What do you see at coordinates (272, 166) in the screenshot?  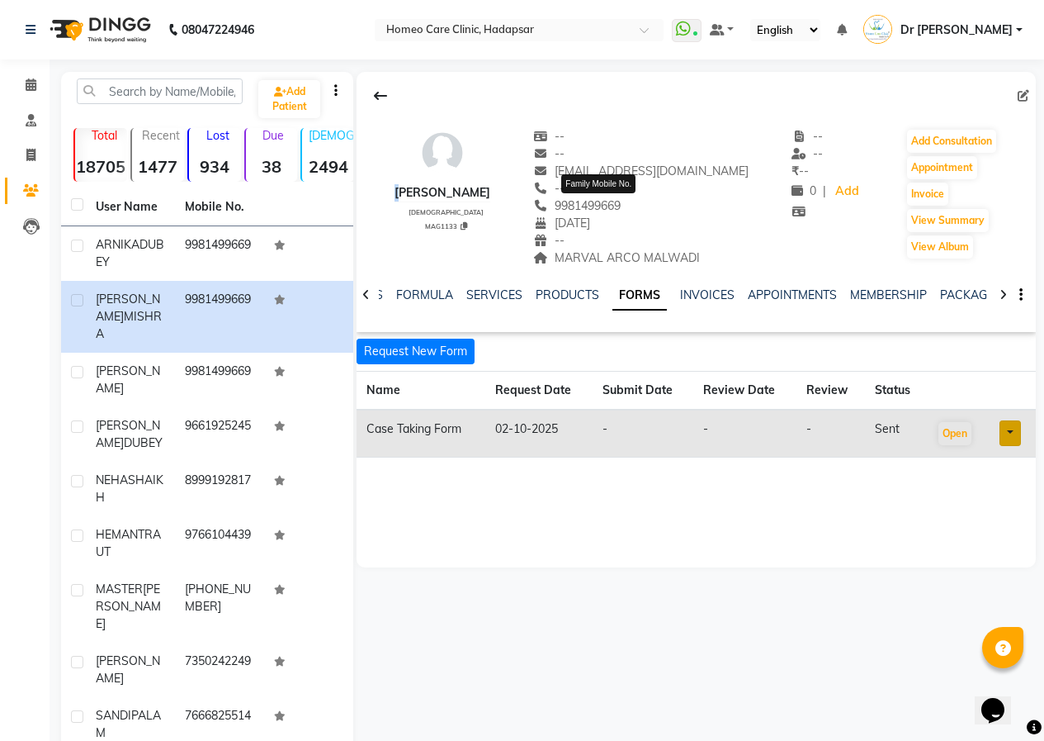 I see `strong: 38` at bounding box center [272, 166].